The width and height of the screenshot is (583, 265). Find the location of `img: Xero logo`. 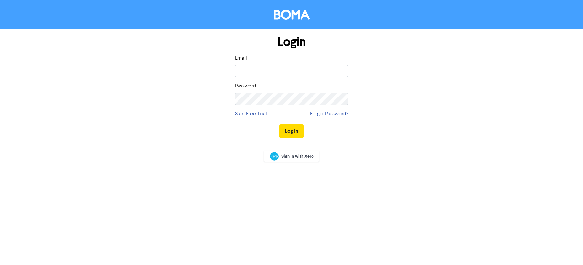

img: Xero logo is located at coordinates (274, 156).